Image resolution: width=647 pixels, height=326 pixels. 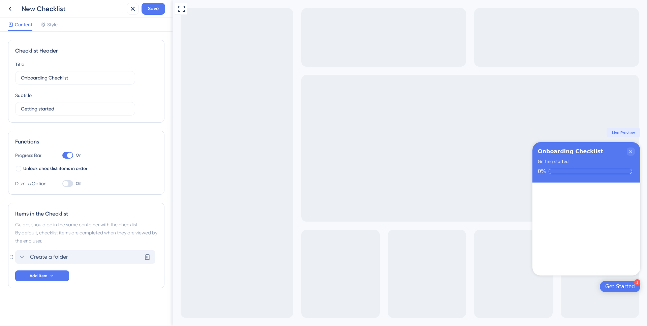 What do you see at coordinates (86, 214) in the screenshot?
I see `div: Items in the Checklist` at bounding box center [86, 214].